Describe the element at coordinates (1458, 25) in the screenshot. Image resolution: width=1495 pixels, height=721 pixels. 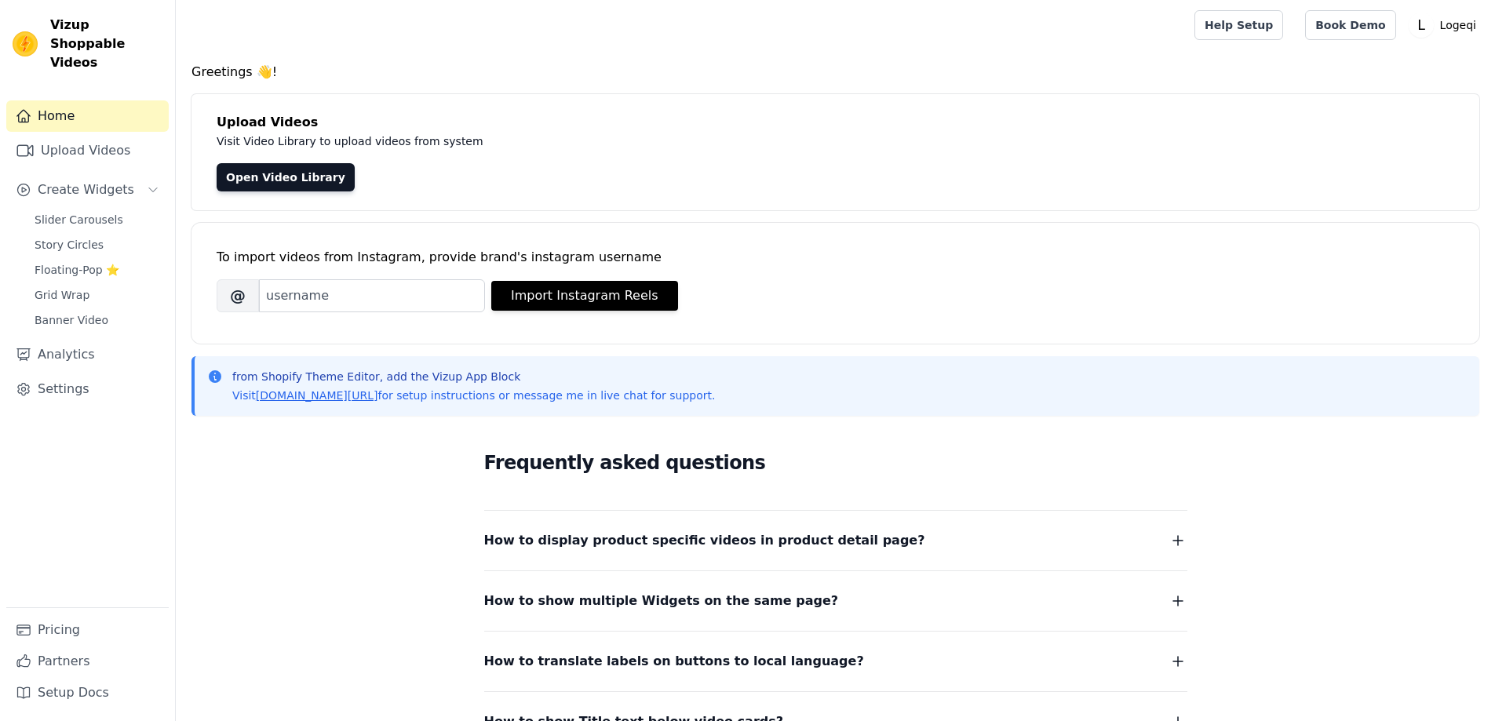
I see `p: Logeqi` at that location.